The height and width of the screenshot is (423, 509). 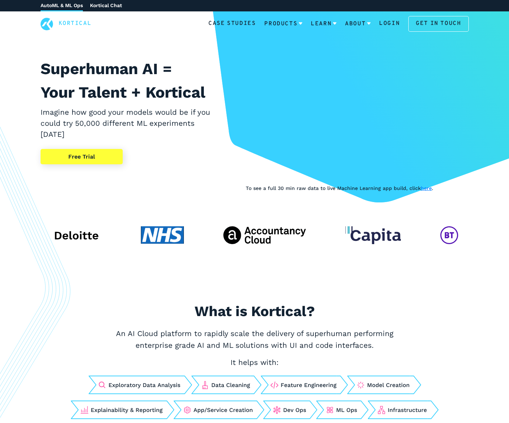 I want to click on img: platform-uses-3836992565dc8e8d69c2721f31cd6e59.svg, so click(x=255, y=397).